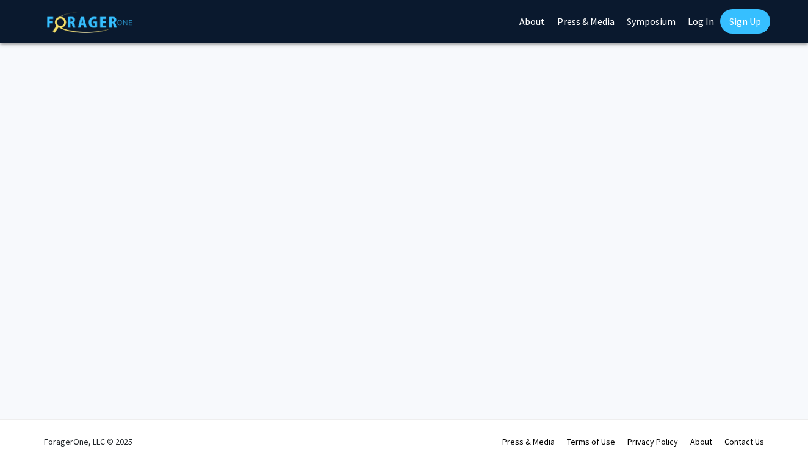 This screenshot has height=463, width=808. Describe the element at coordinates (744, 441) in the screenshot. I see `a: Contact Us` at that location.